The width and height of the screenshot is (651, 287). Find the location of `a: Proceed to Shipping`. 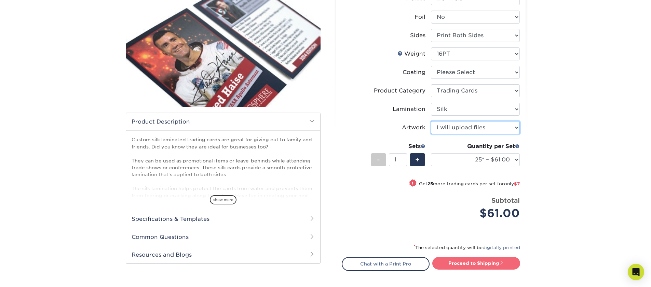

a: Proceed to Shipping is located at coordinates (476, 263).